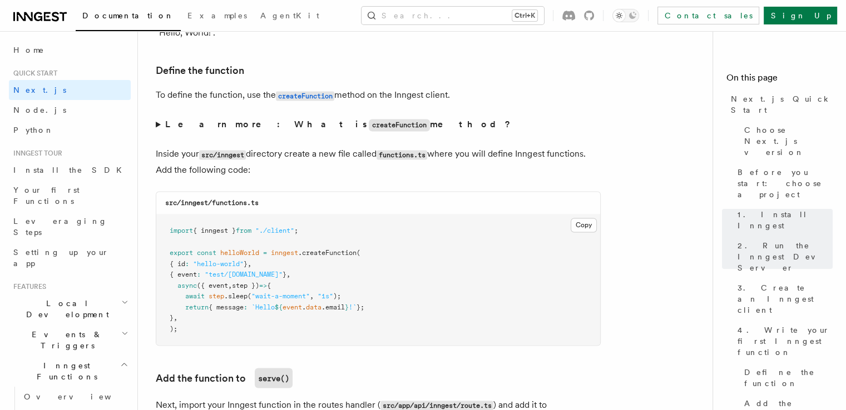 Image resolution: width=846 pixels, height=410 pixels. Describe the element at coordinates (70, 196) in the screenshot. I see `a: Your first Functions` at that location.